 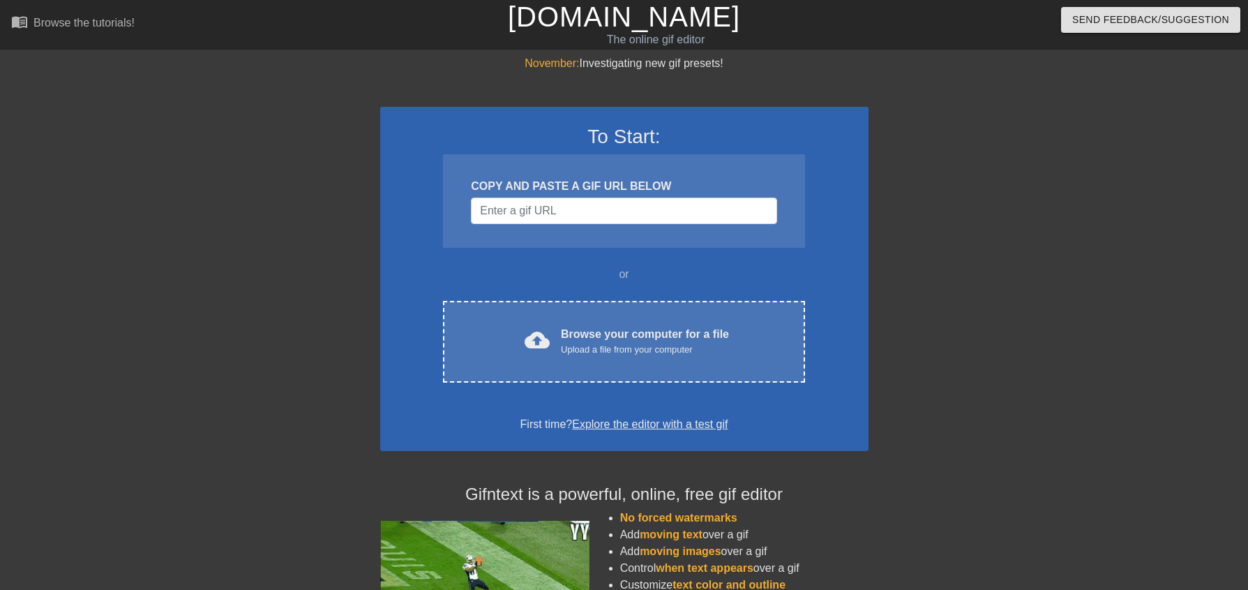 I want to click on div: Upload a file from your computer, so click(x=645, y=350).